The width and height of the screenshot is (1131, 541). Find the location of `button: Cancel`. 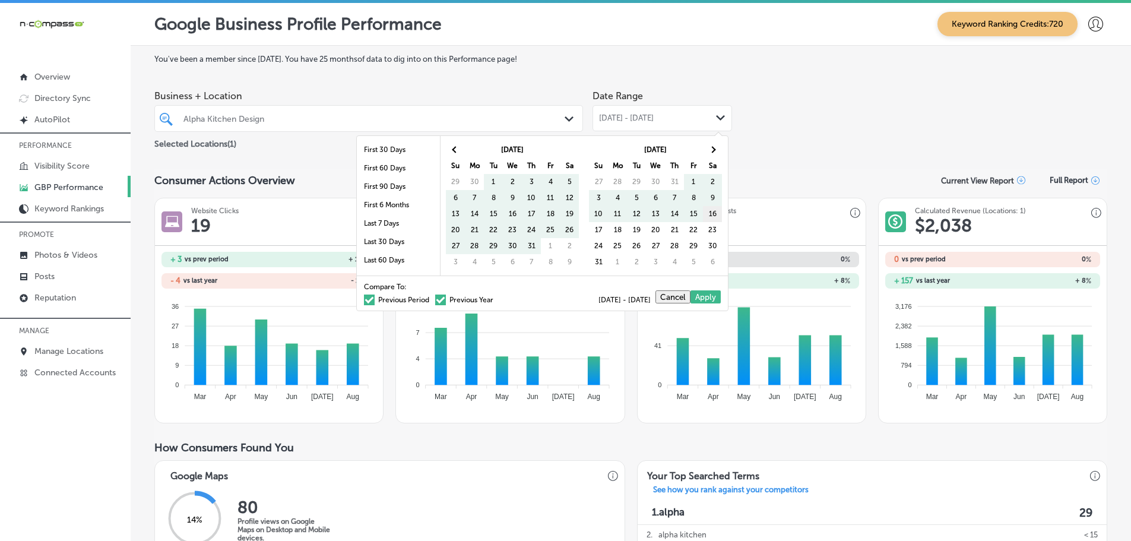

button: Cancel is located at coordinates (673, 297).